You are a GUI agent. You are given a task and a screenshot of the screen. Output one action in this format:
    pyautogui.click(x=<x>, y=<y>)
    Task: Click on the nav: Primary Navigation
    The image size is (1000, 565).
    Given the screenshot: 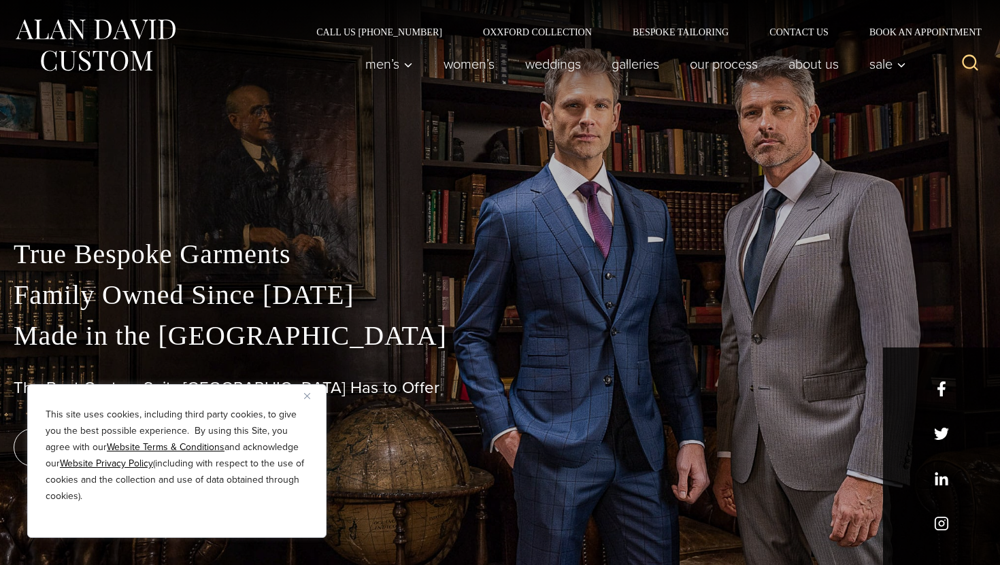 What is the action you would take?
    pyautogui.click(x=632, y=64)
    